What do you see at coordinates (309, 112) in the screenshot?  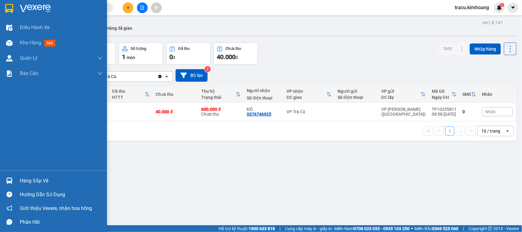 I see `div: VP Trà Cú` at bounding box center [309, 112].